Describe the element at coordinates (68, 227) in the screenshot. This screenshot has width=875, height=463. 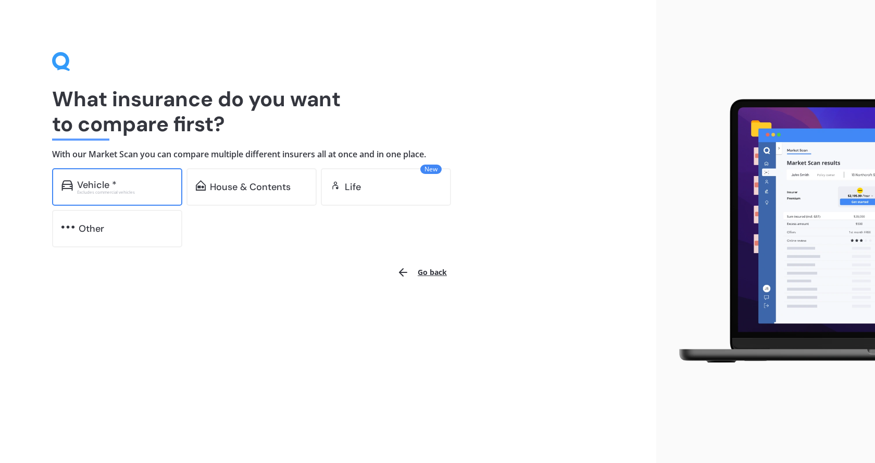
I see `img: other.81dba5aafe580aa69f38.svg` at that location.